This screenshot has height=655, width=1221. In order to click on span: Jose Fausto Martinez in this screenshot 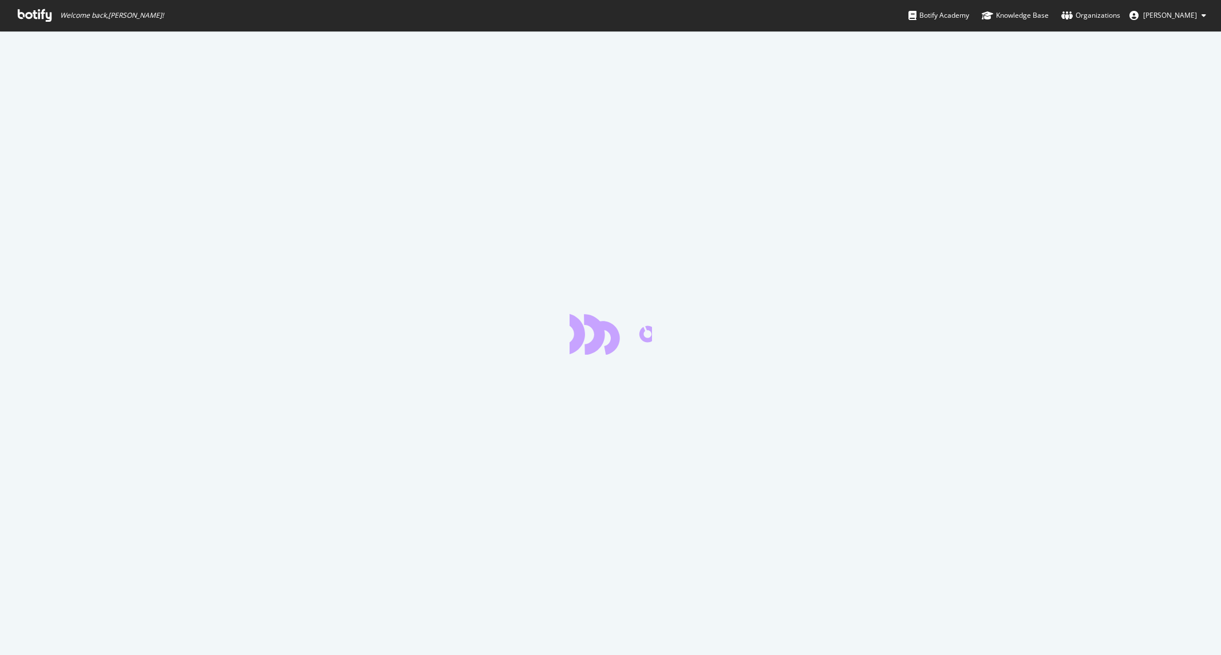, I will do `click(1170, 15)`.